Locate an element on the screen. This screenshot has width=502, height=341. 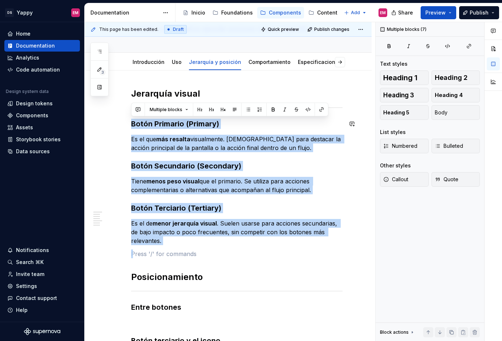
a: Assets is located at coordinates (42, 128).